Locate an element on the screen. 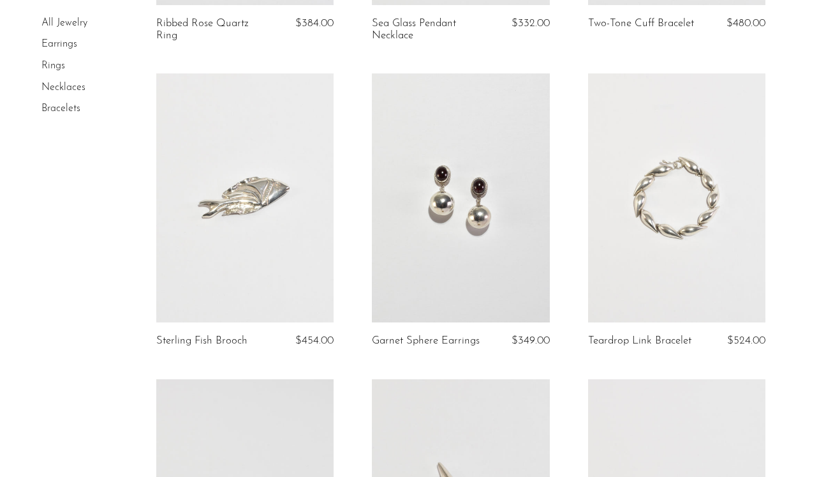 This screenshot has width=826, height=477. span: $454.00 is located at coordinates (315, 340).